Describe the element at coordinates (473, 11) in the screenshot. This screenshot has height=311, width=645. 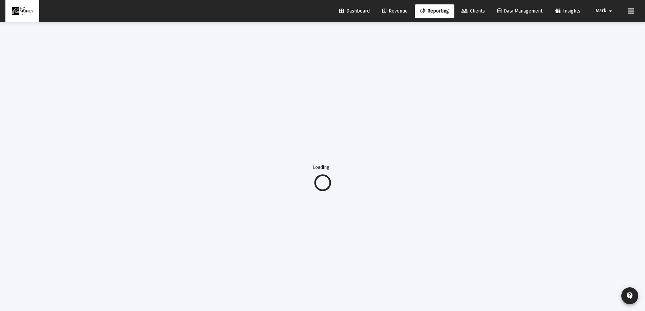
I see `span: Clients` at that location.